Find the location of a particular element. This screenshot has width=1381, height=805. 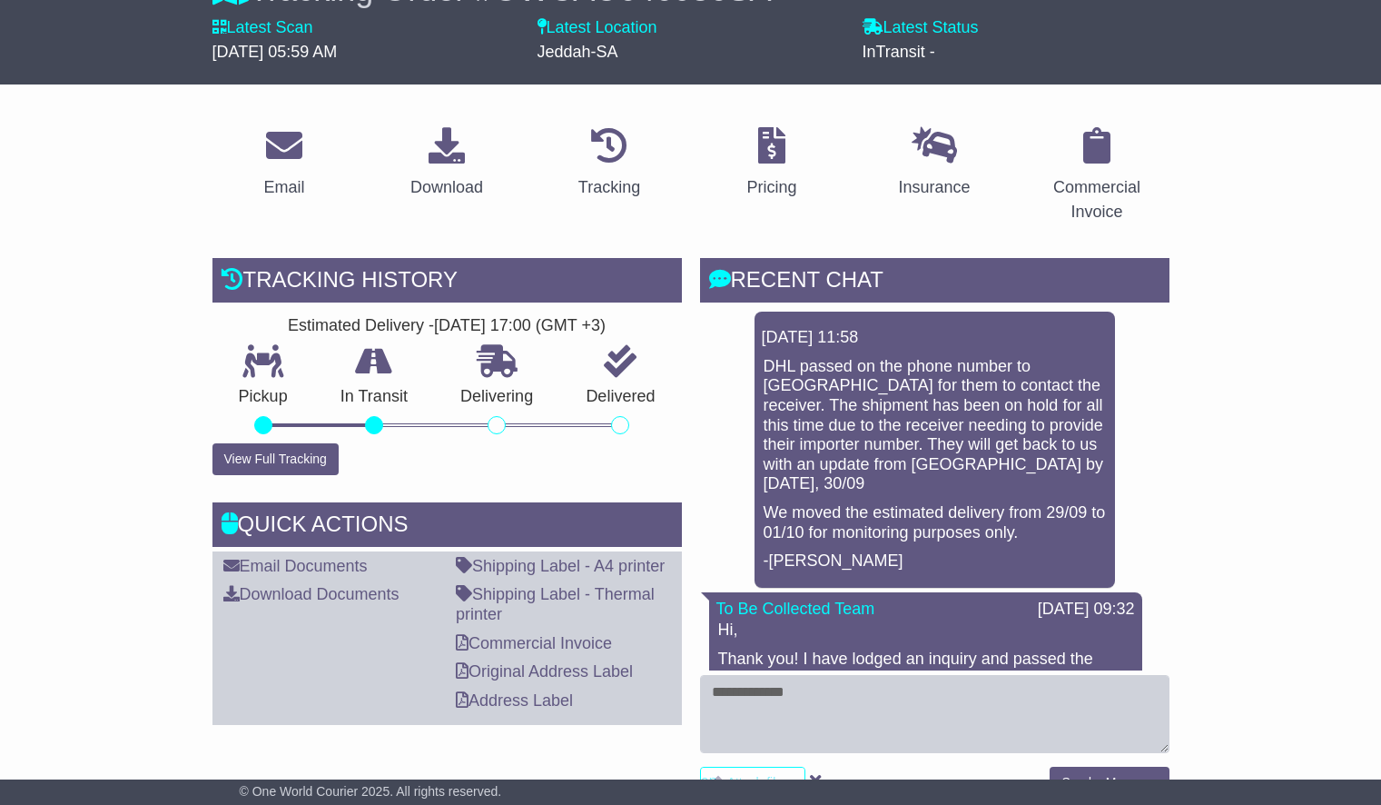

div: Tracking history is located at coordinates (447, 282).